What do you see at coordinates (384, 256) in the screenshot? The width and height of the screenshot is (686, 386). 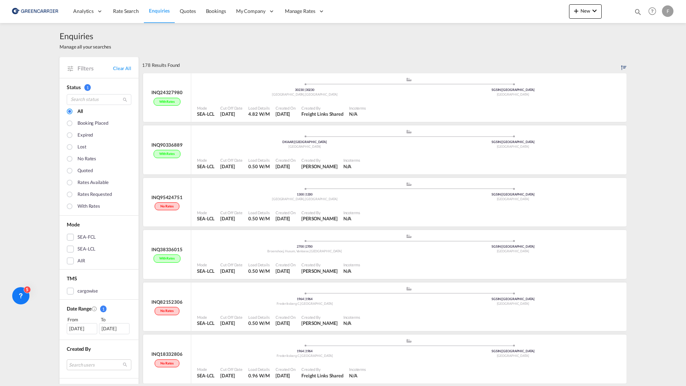 I see `div: INQ38336015With rates assets/icons/custom/ship-fill.svgassets/icons/custom/roll-o-plane.svgOrigin...` at bounding box center [384, 256].